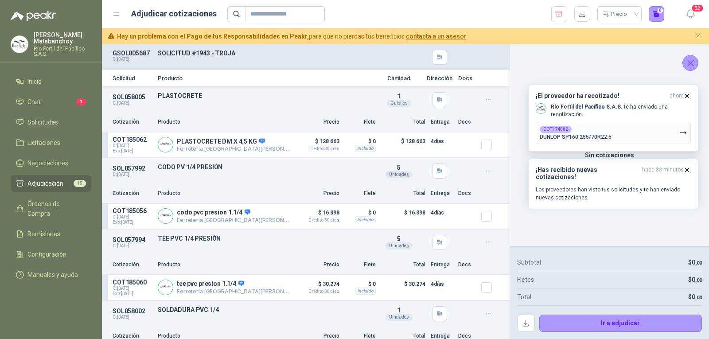 The width and height of the screenshot is (709, 339). What do you see at coordinates (403, 145) in the screenshot?
I see `p: $ 128.663` at bounding box center [403, 145].